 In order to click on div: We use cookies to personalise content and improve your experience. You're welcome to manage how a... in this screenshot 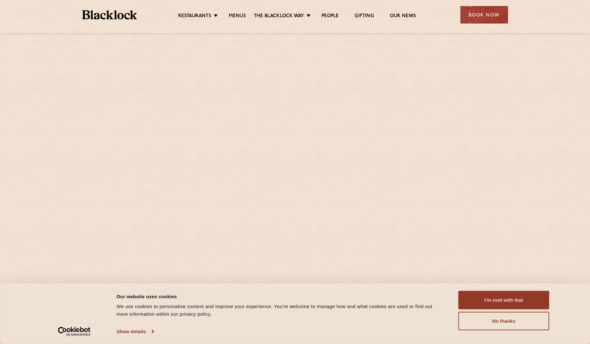, I will do `click(280, 310)`.